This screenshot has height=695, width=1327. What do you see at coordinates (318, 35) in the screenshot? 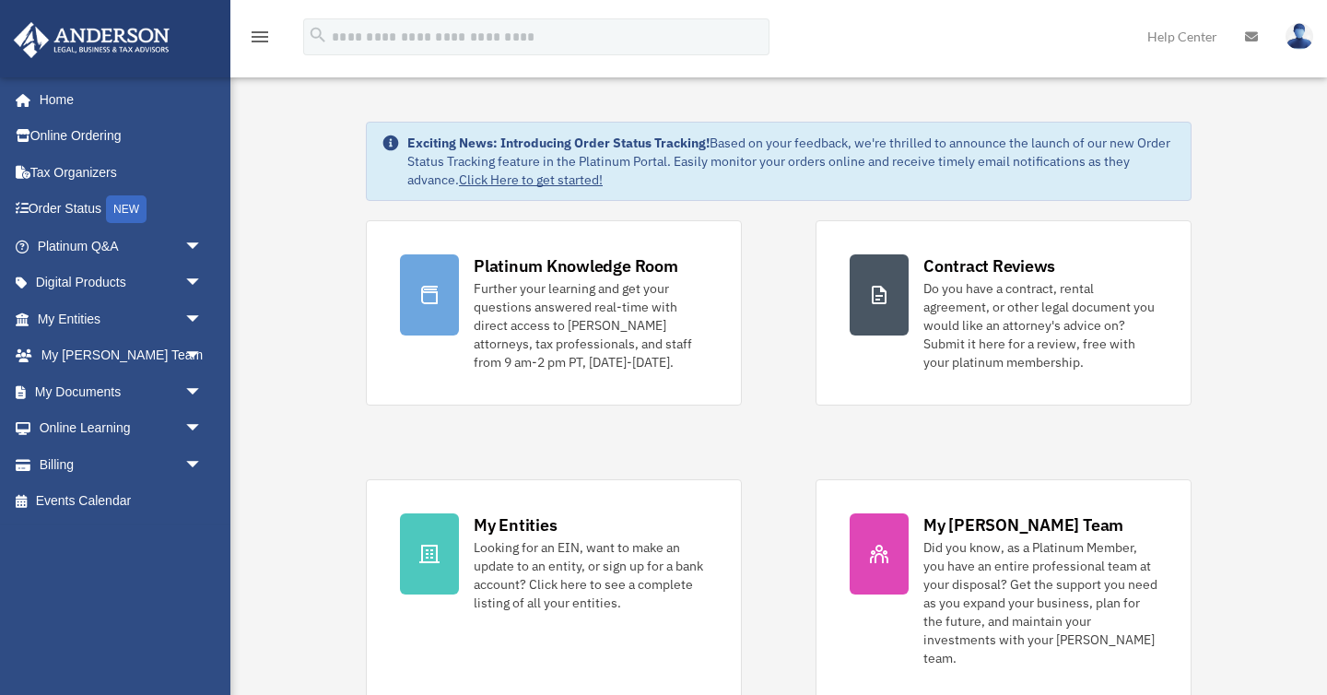
I see `i: search` at bounding box center [318, 35].